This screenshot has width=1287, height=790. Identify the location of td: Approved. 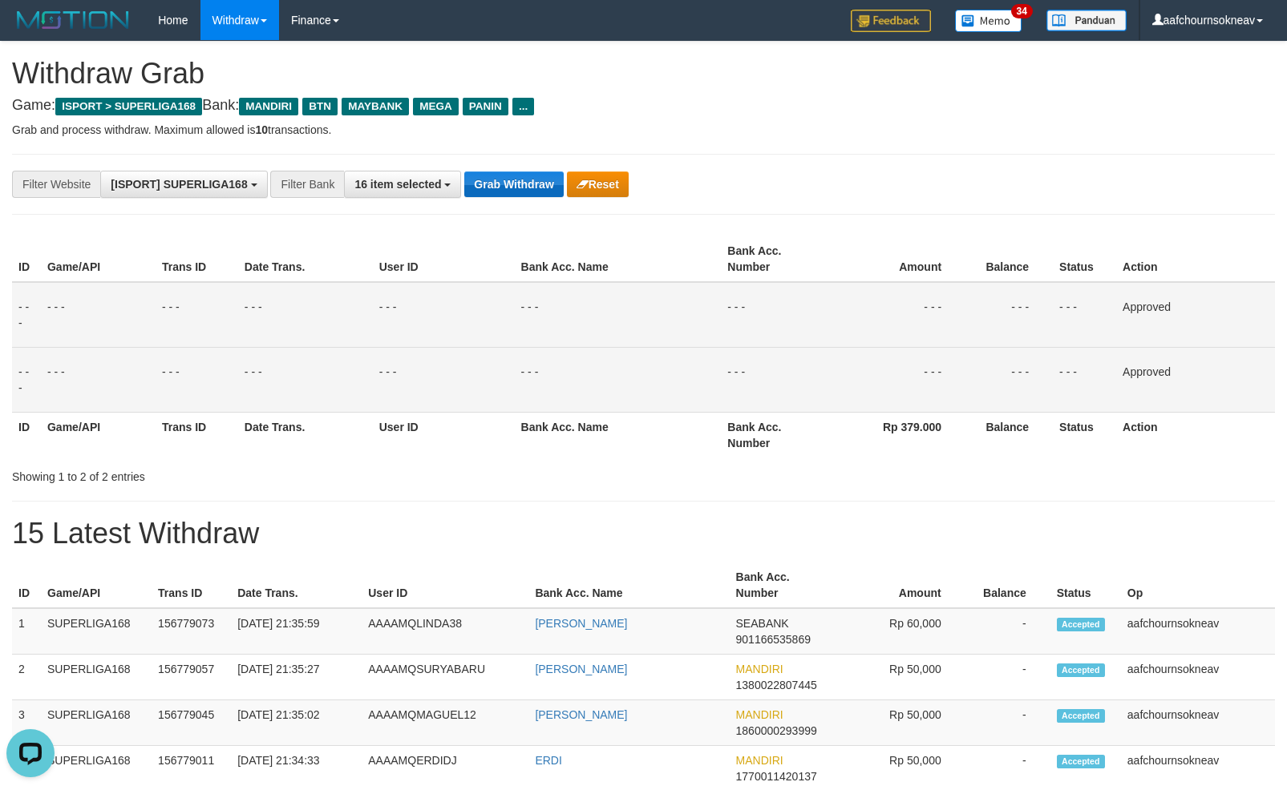
(1195, 379).